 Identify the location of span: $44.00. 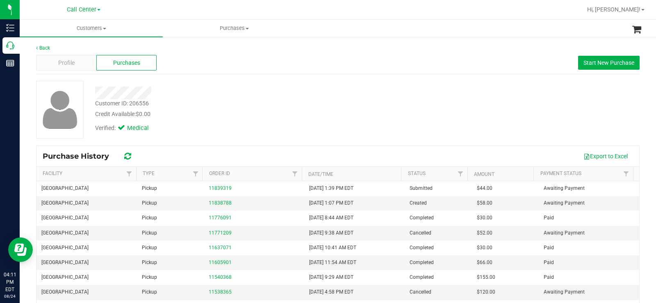
(484, 188).